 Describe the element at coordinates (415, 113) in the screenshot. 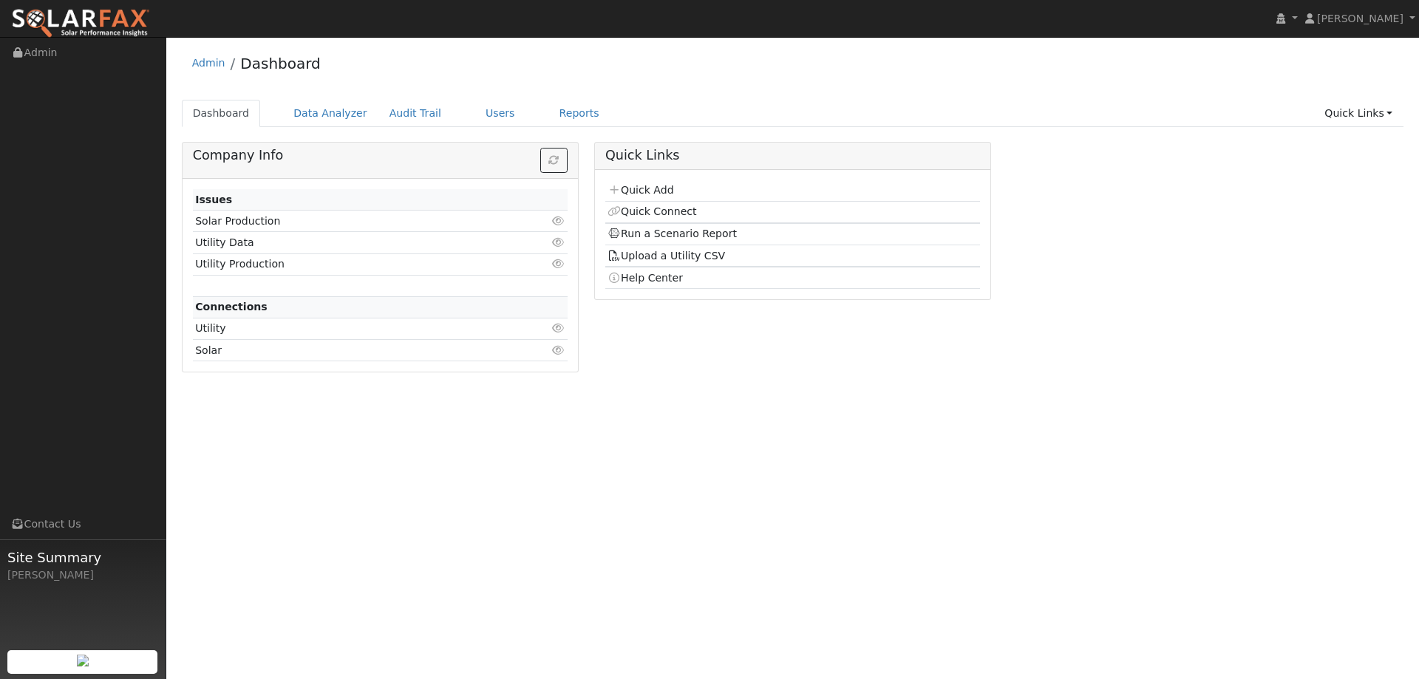

I see `a: Audit Trail` at that location.